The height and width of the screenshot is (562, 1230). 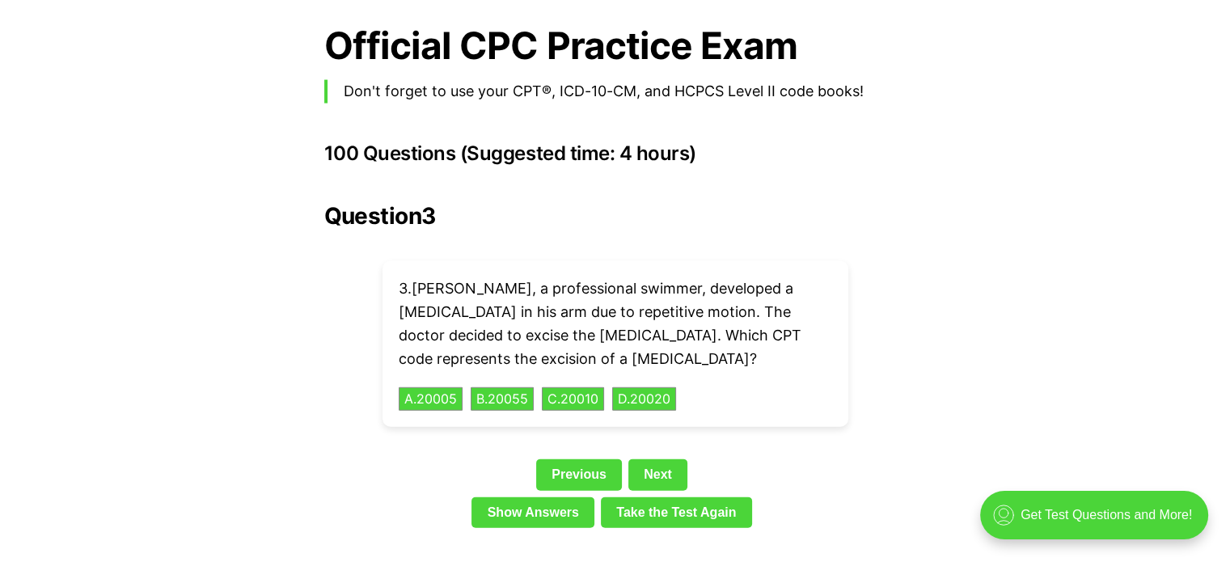 What do you see at coordinates (572, 399) in the screenshot?
I see `button: C.20010` at bounding box center [572, 399].